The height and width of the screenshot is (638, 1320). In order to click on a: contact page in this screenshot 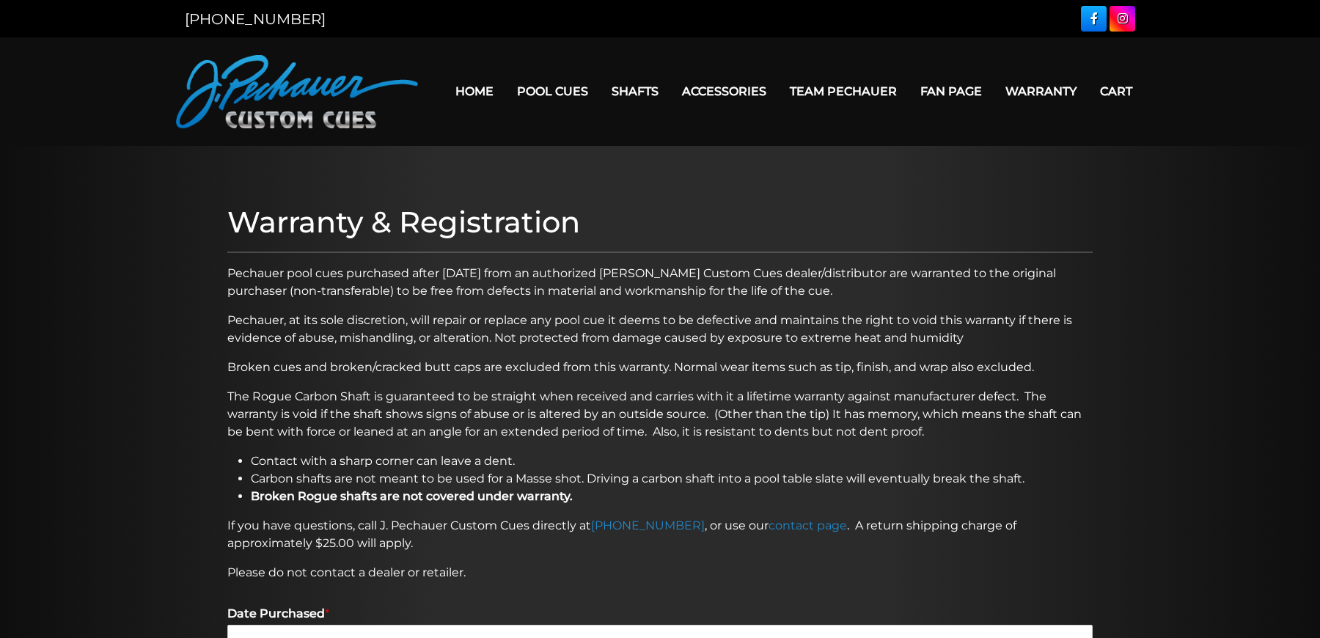, I will do `click(807, 525)`.